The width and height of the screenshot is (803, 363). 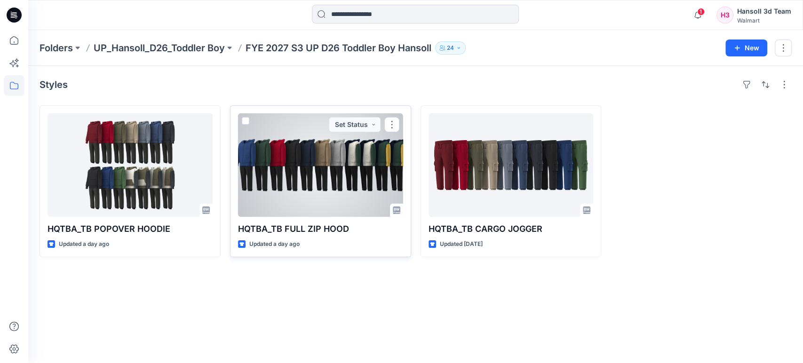 I want to click on a: HQTBA_TB FULL ZIP HOOD, so click(x=320, y=165).